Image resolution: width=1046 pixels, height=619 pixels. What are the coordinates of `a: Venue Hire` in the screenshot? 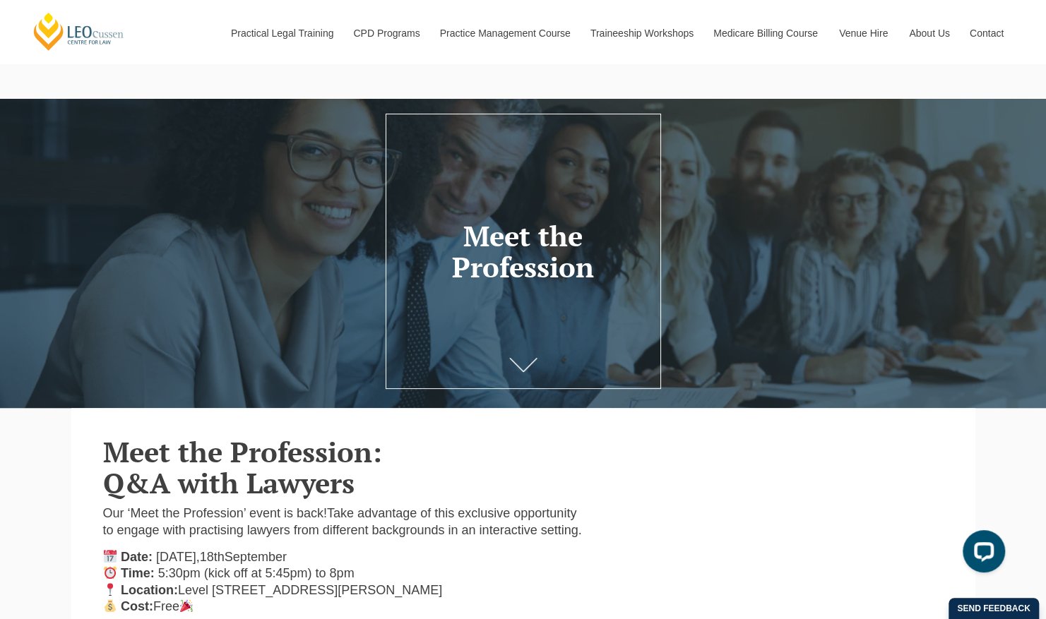 It's located at (863, 33).